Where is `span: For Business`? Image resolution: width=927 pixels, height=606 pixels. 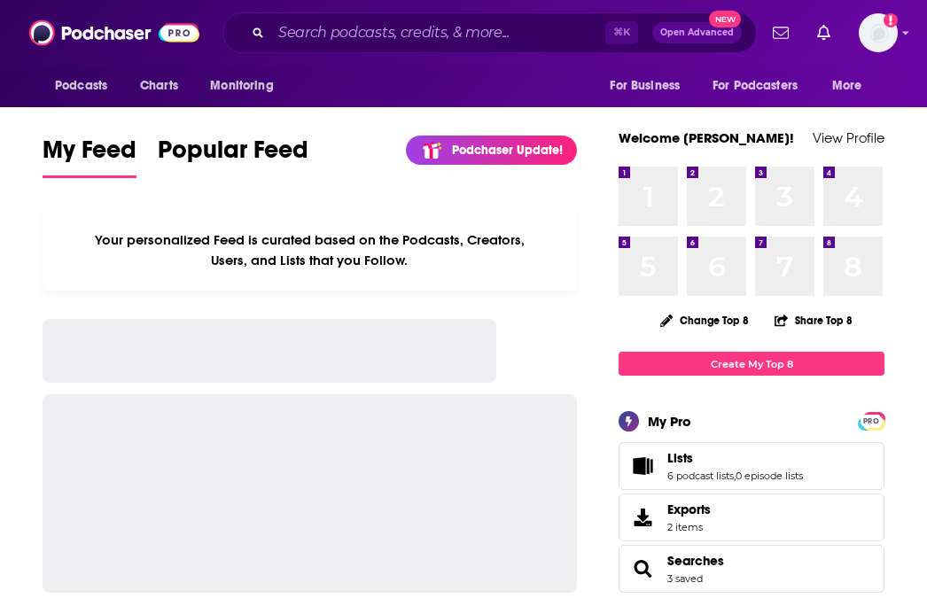
span: For Business is located at coordinates (644, 86).